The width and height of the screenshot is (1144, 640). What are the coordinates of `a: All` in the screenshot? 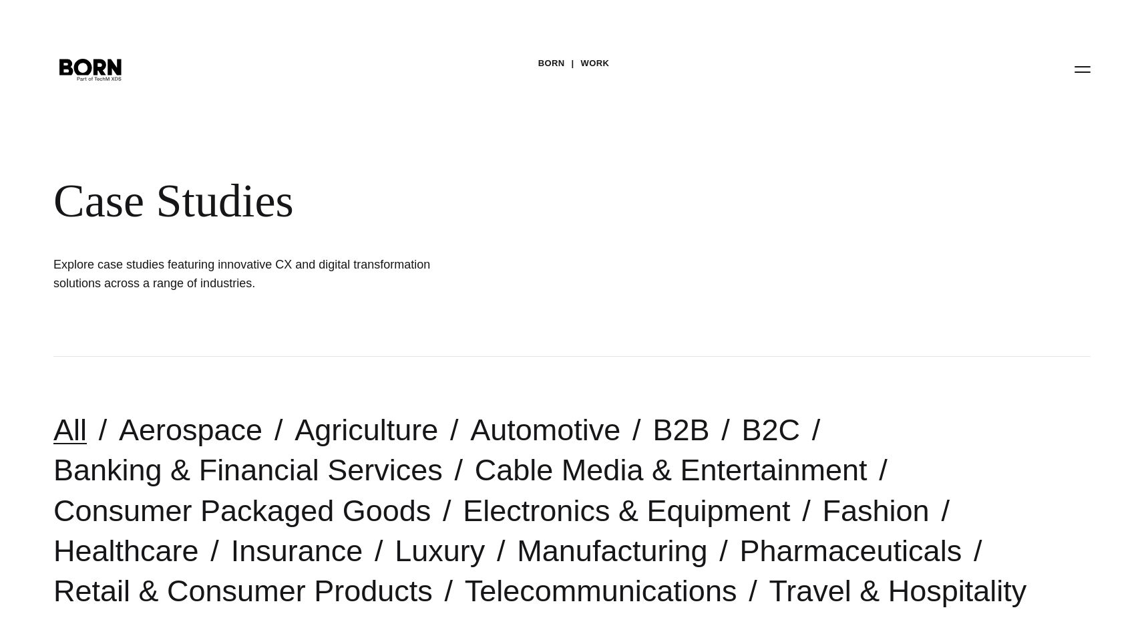 It's located at (70, 429).